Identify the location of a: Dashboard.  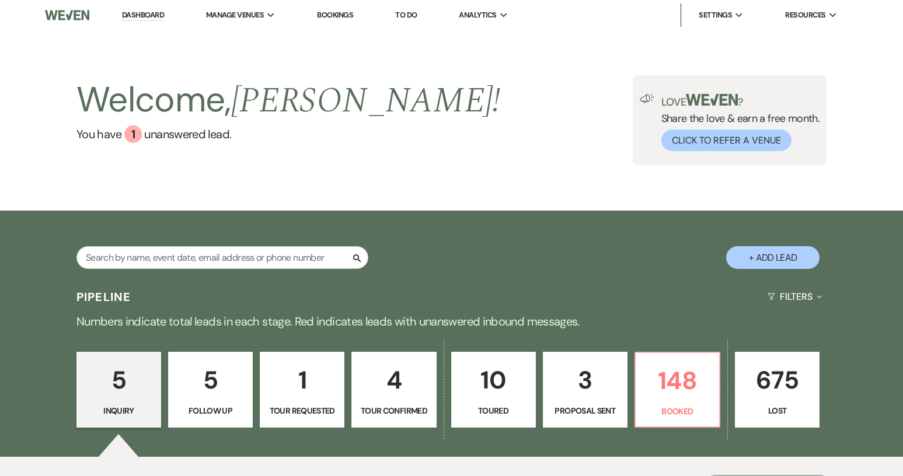
(143, 15).